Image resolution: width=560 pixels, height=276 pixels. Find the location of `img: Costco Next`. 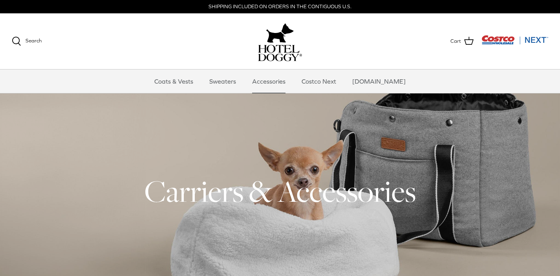

img: Costco Next is located at coordinates (515, 40).